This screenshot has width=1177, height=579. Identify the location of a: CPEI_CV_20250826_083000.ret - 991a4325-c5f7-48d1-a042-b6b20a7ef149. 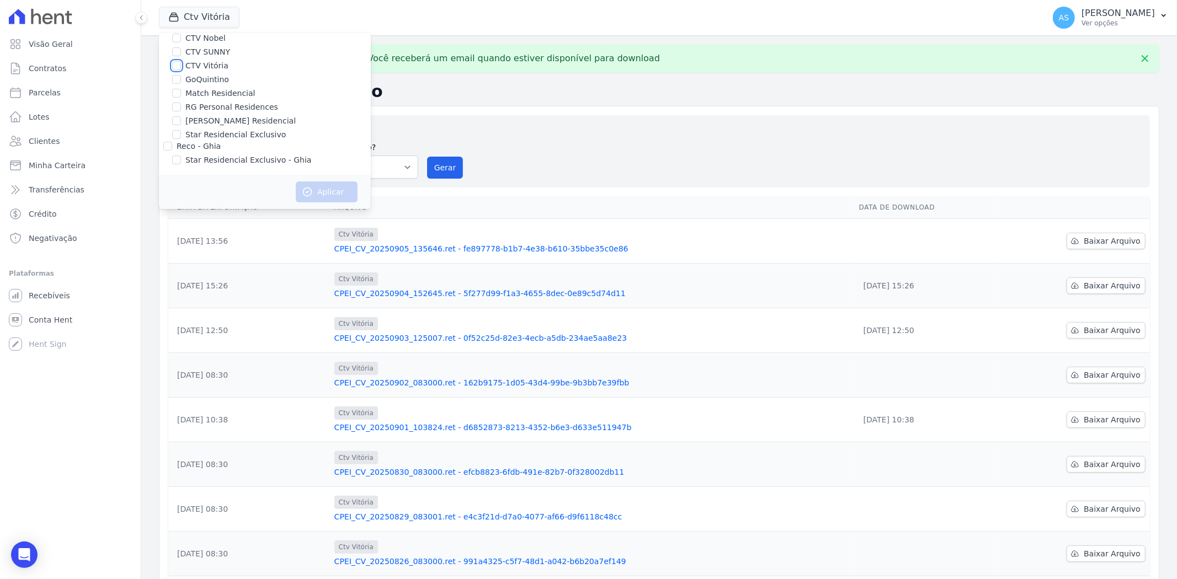
(592, 562).